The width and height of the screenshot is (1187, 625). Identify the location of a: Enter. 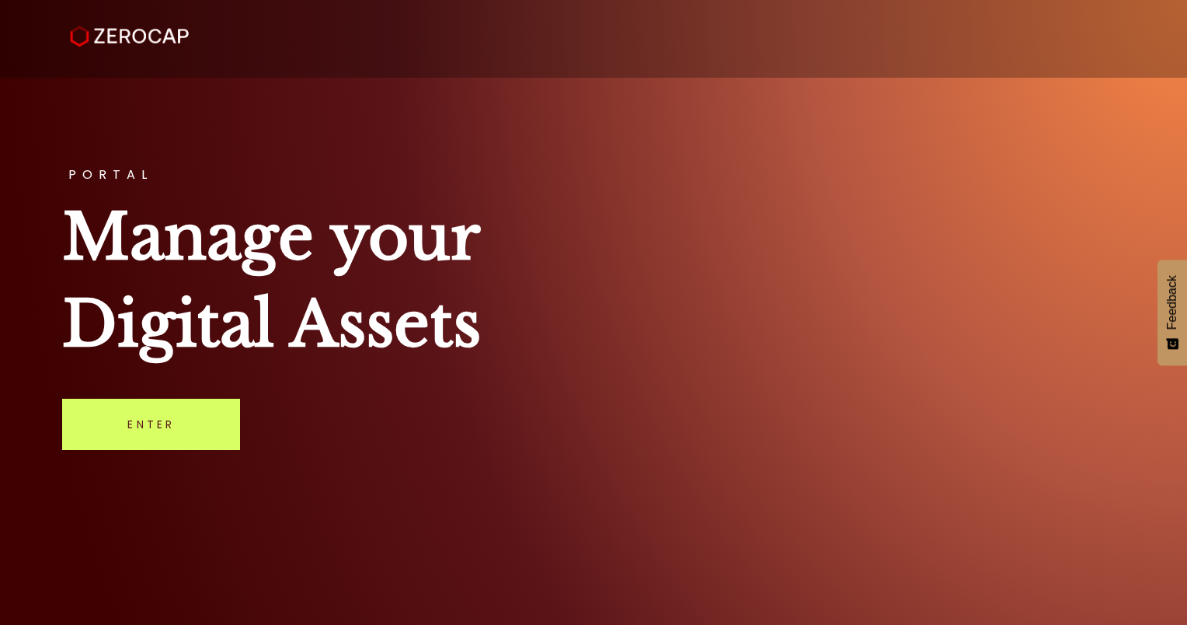
(151, 424).